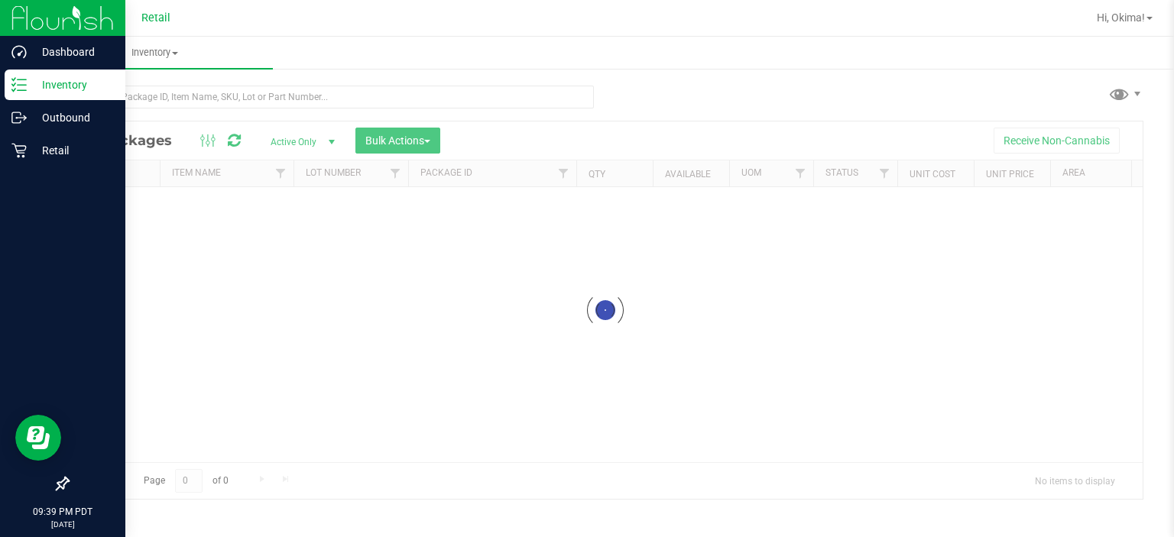 Image resolution: width=1174 pixels, height=537 pixels. What do you see at coordinates (73, 52) in the screenshot?
I see `p: Dashboard` at bounding box center [73, 52].